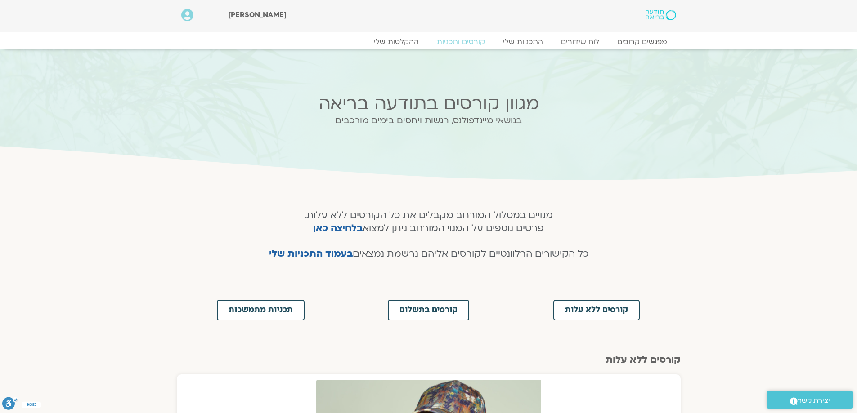  What do you see at coordinates (428, 310) in the screenshot?
I see `a: קורסים בתשלום` at bounding box center [428, 310].